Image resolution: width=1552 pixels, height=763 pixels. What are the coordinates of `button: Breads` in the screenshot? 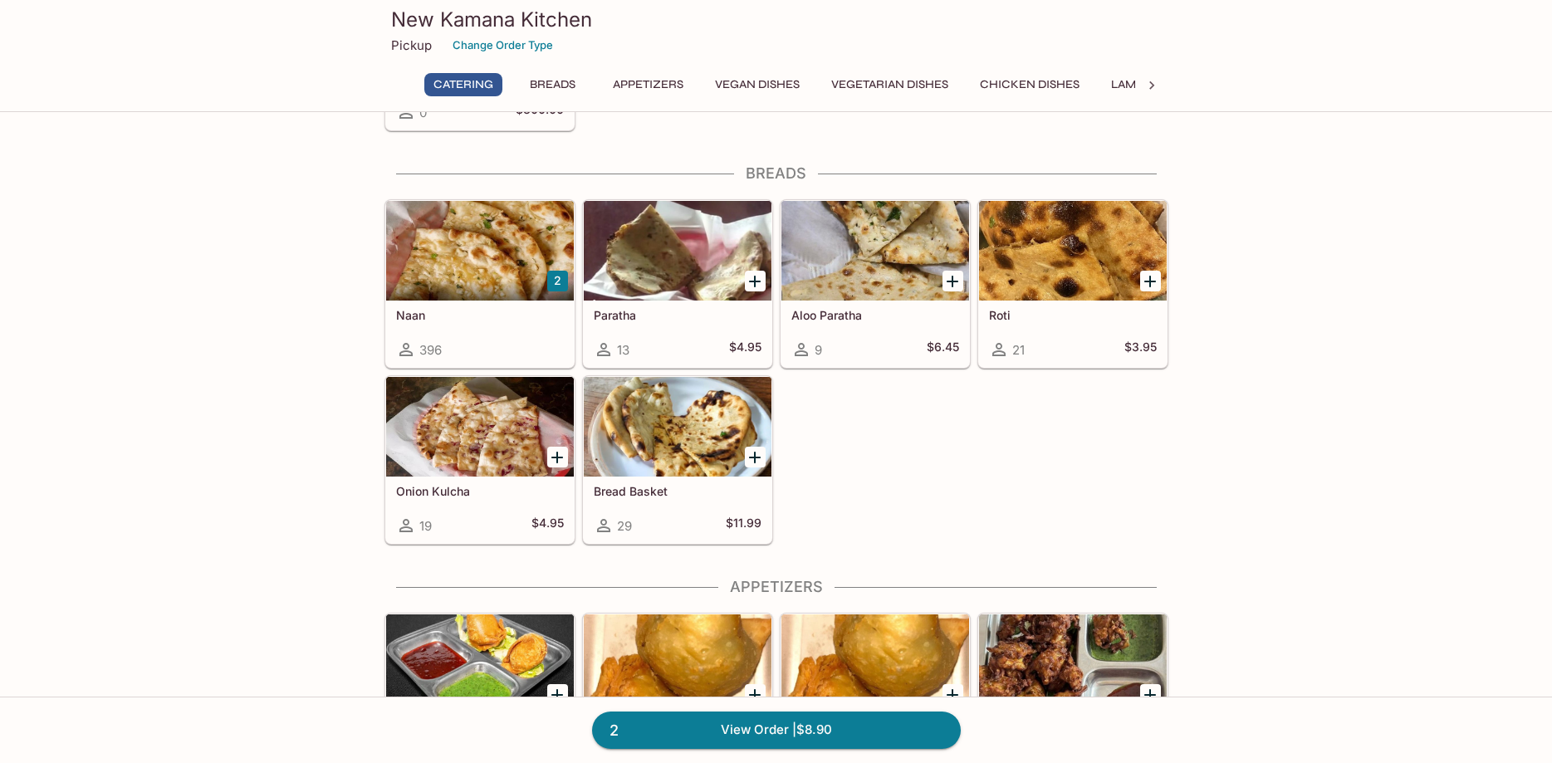 It's located at (553, 85).